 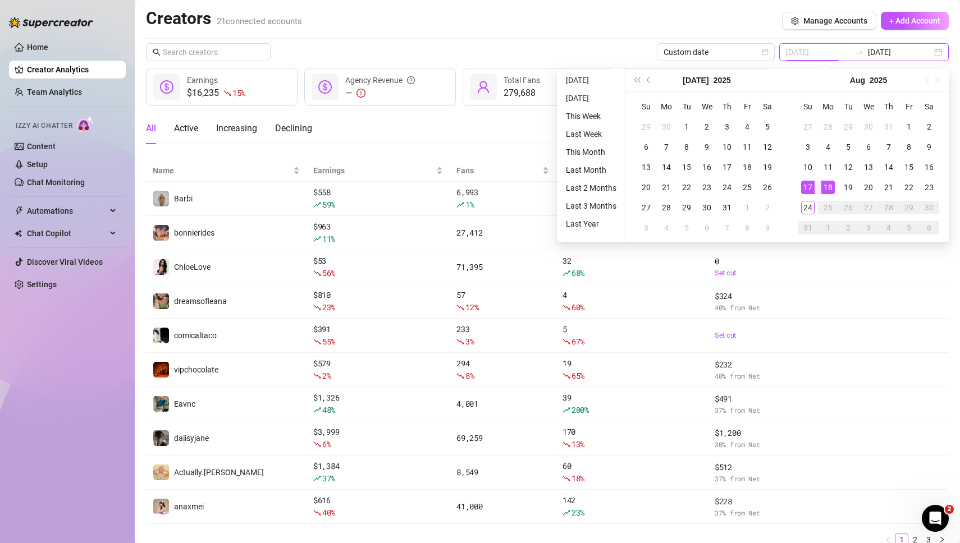 I want to click on td: 2025-08-21, so click(x=889, y=188).